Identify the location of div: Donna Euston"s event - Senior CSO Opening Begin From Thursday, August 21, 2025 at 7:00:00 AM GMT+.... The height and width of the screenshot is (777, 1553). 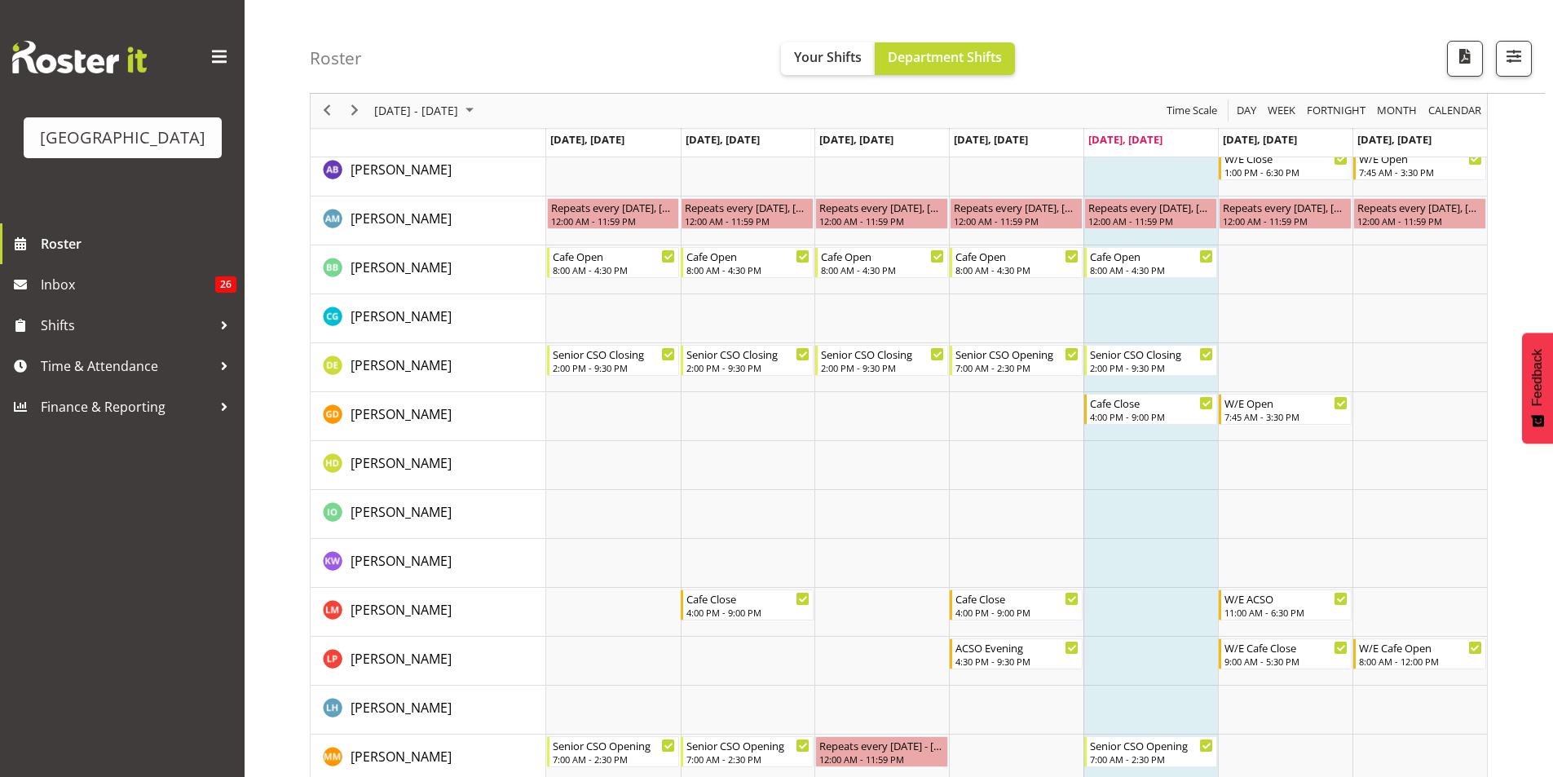
(1016, 360).